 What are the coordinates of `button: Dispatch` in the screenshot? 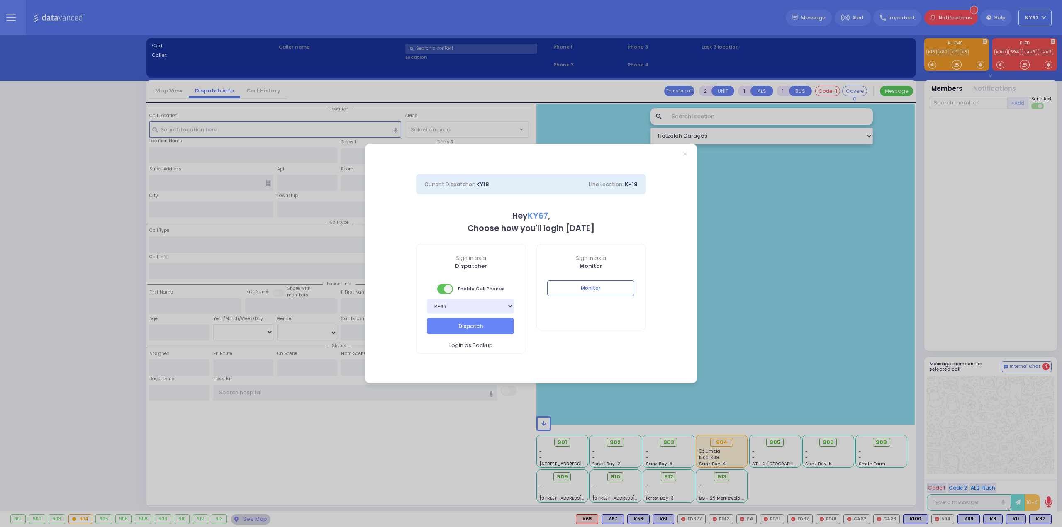 It's located at (470, 326).